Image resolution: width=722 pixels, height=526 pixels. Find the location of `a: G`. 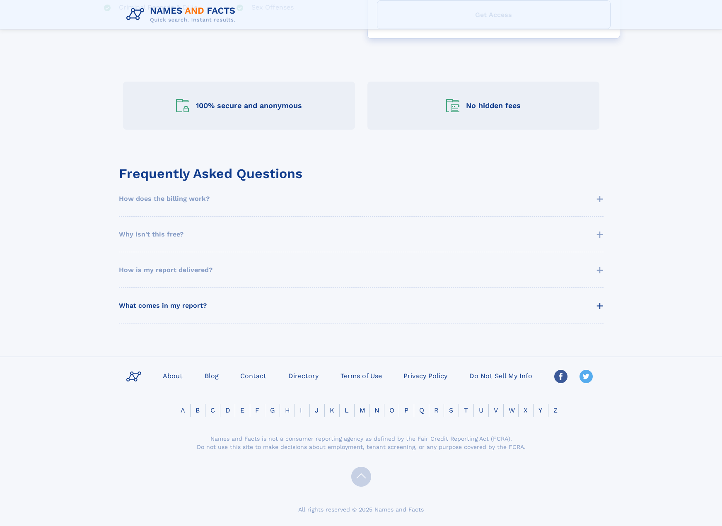

a: G is located at coordinates (273, 410).